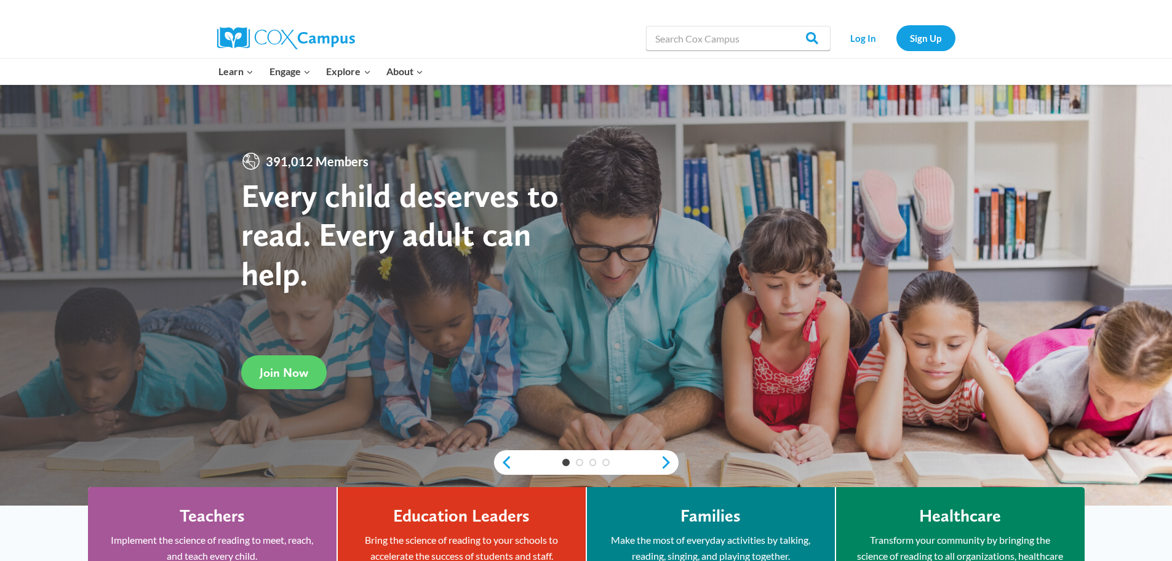 This screenshot has height=561, width=1172. I want to click on input: Search Cox Campus, so click(738, 38).